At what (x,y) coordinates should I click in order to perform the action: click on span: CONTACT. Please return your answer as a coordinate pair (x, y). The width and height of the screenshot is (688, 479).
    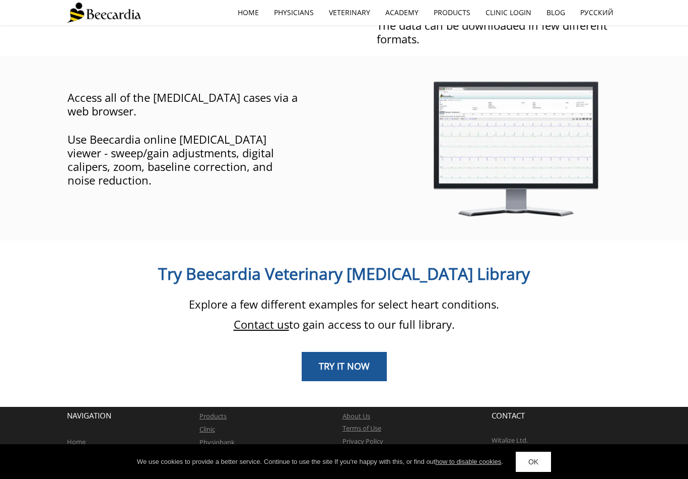
    Looking at the image, I should click on (508, 415).